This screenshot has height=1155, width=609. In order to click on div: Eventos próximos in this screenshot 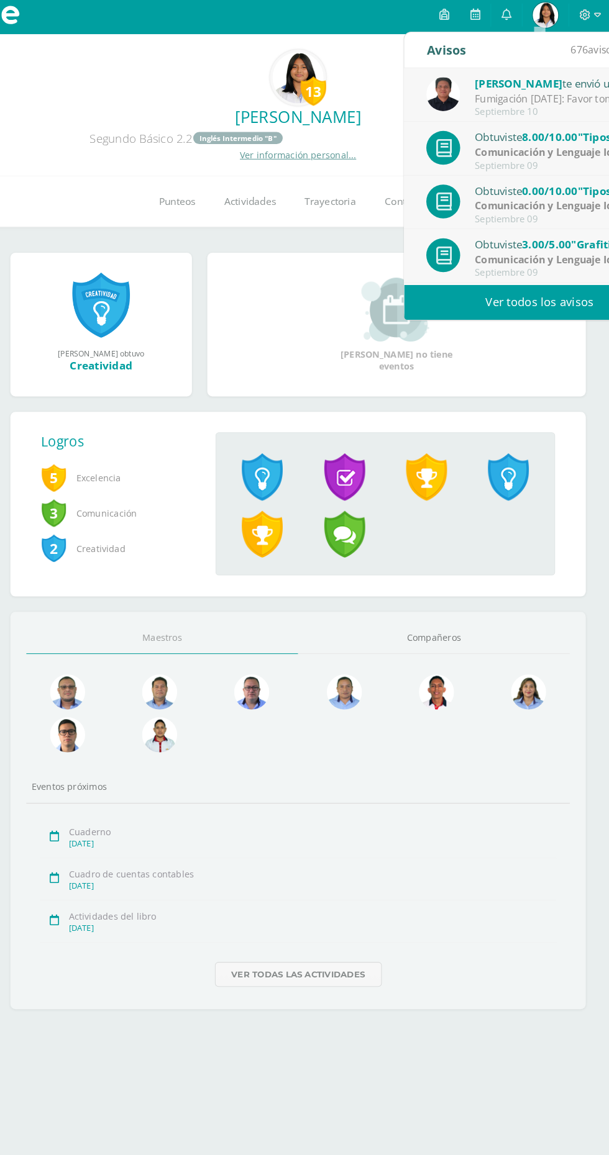, I will do `click(304, 768)`.